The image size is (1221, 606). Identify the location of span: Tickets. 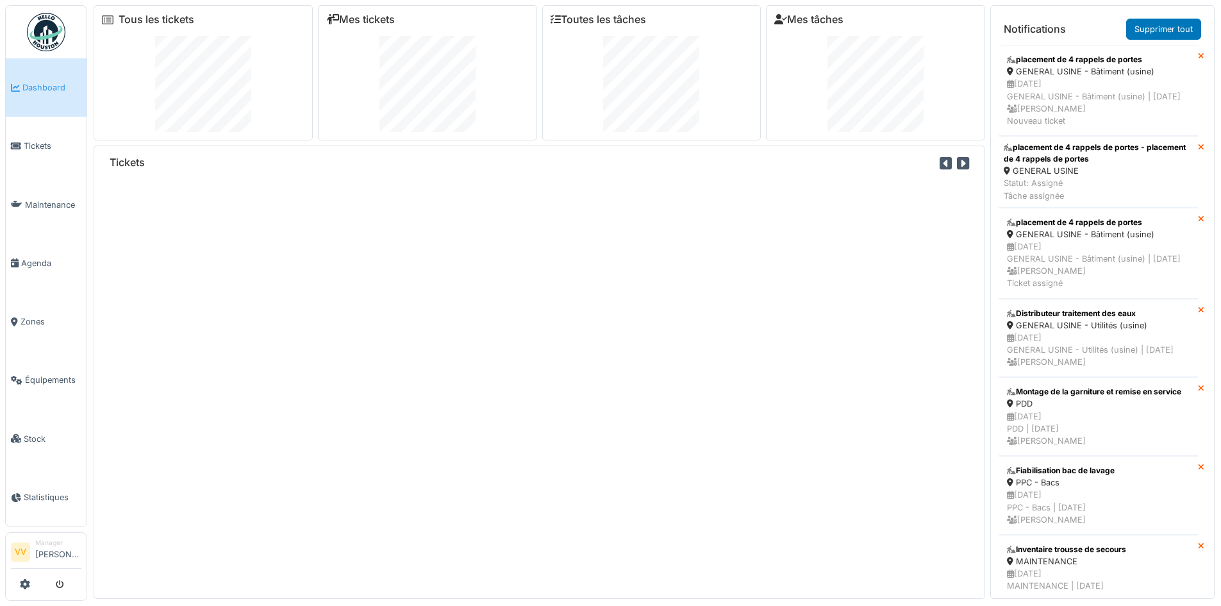
(53, 145).